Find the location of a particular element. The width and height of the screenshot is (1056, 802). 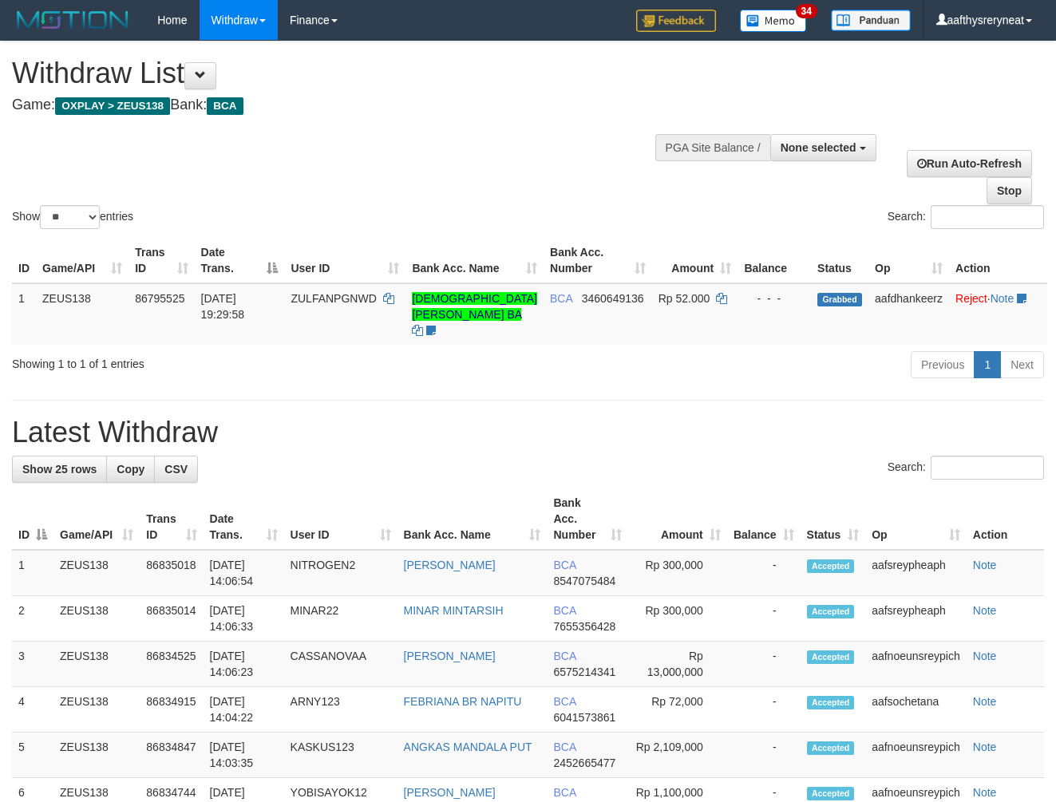

td: aafsreypheaph is located at coordinates (916, 573).